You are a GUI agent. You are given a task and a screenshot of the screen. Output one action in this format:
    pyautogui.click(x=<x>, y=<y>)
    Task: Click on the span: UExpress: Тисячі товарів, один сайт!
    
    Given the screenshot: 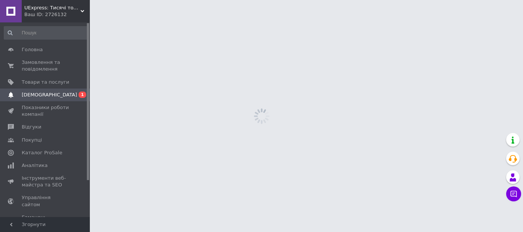 What is the action you would take?
    pyautogui.click(x=52, y=8)
    